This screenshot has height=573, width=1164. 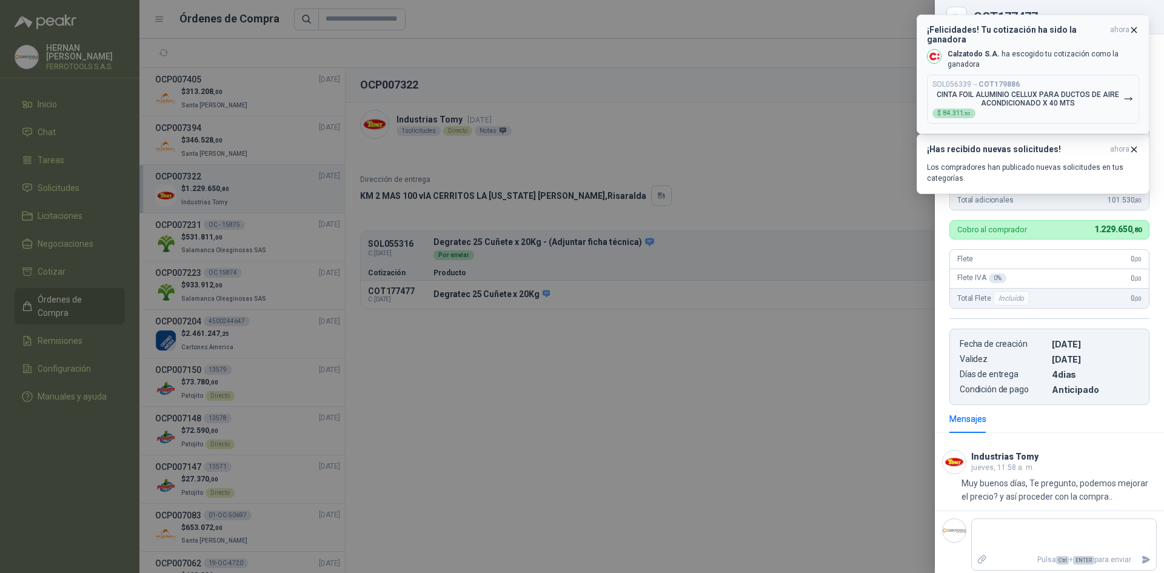 What do you see at coordinates (965, 259) in the screenshot?
I see `span: Flete` at bounding box center [965, 259].